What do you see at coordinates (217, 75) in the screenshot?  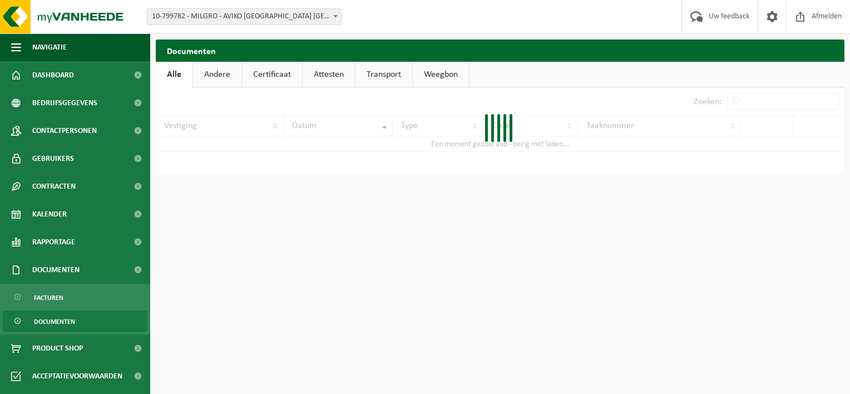 I see `a: Andere` at bounding box center [217, 75].